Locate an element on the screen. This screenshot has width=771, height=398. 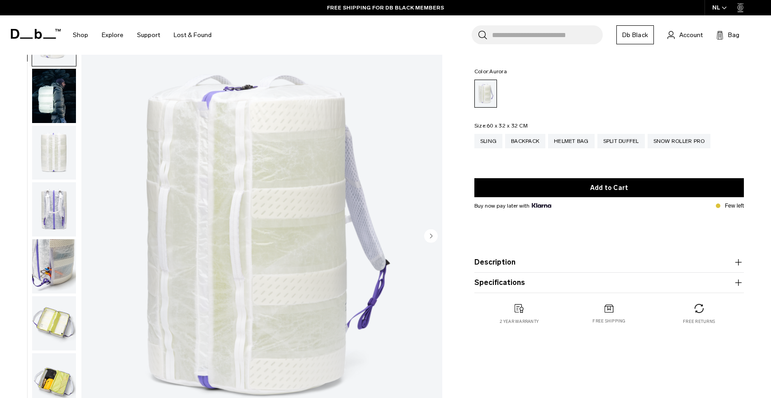
a: Split Duffel is located at coordinates (621, 141).